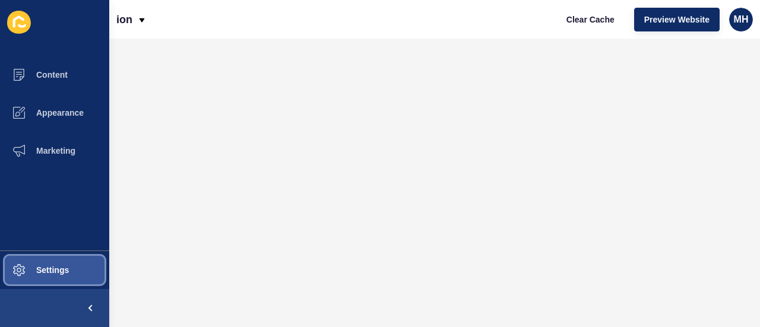 The image size is (760, 327). What do you see at coordinates (677, 20) in the screenshot?
I see `button: Preview Website` at bounding box center [677, 20].